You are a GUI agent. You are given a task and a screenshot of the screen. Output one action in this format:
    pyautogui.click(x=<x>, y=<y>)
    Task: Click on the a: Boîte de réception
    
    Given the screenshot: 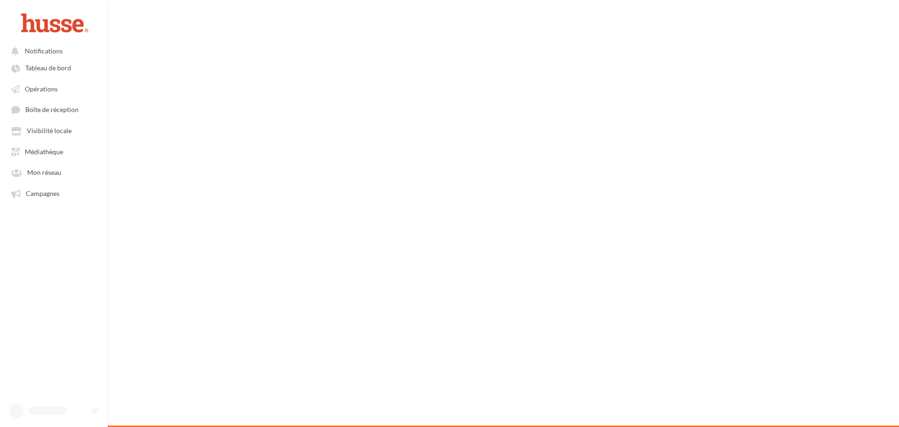 What is the action you would take?
    pyautogui.click(x=54, y=109)
    